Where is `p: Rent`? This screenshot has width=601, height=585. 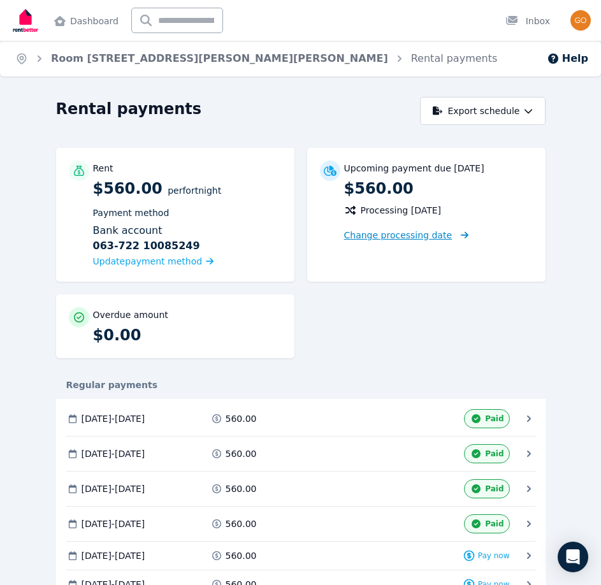
p: Rent is located at coordinates (103, 168).